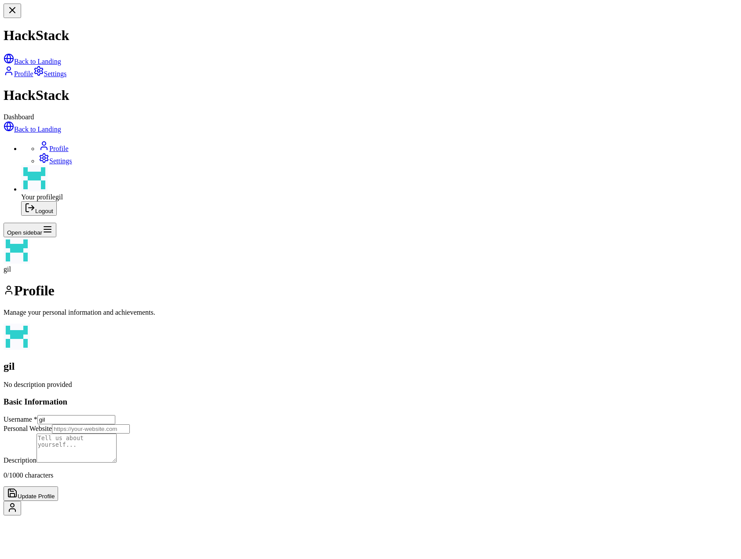  Describe the element at coordinates (370, 366) in the screenshot. I see `h2: gil` at that location.